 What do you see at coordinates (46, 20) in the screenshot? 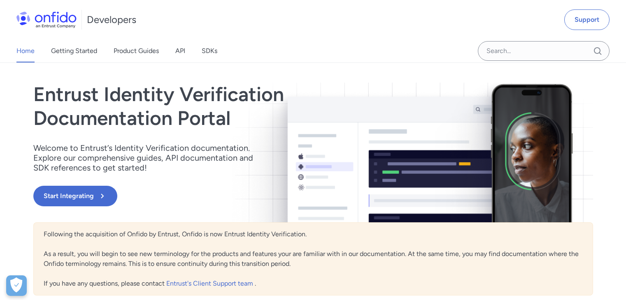
I see `img: Onfido Logo` at bounding box center [46, 20].